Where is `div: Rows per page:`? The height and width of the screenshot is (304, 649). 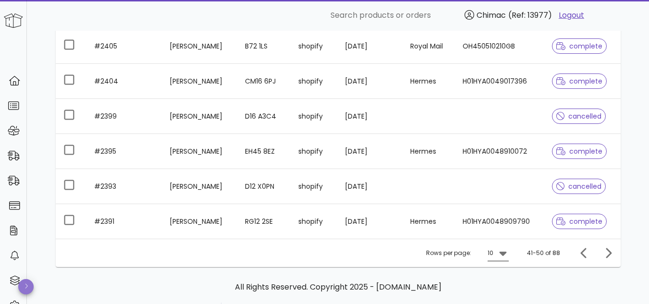 div: Rows per page: is located at coordinates (467, 253).